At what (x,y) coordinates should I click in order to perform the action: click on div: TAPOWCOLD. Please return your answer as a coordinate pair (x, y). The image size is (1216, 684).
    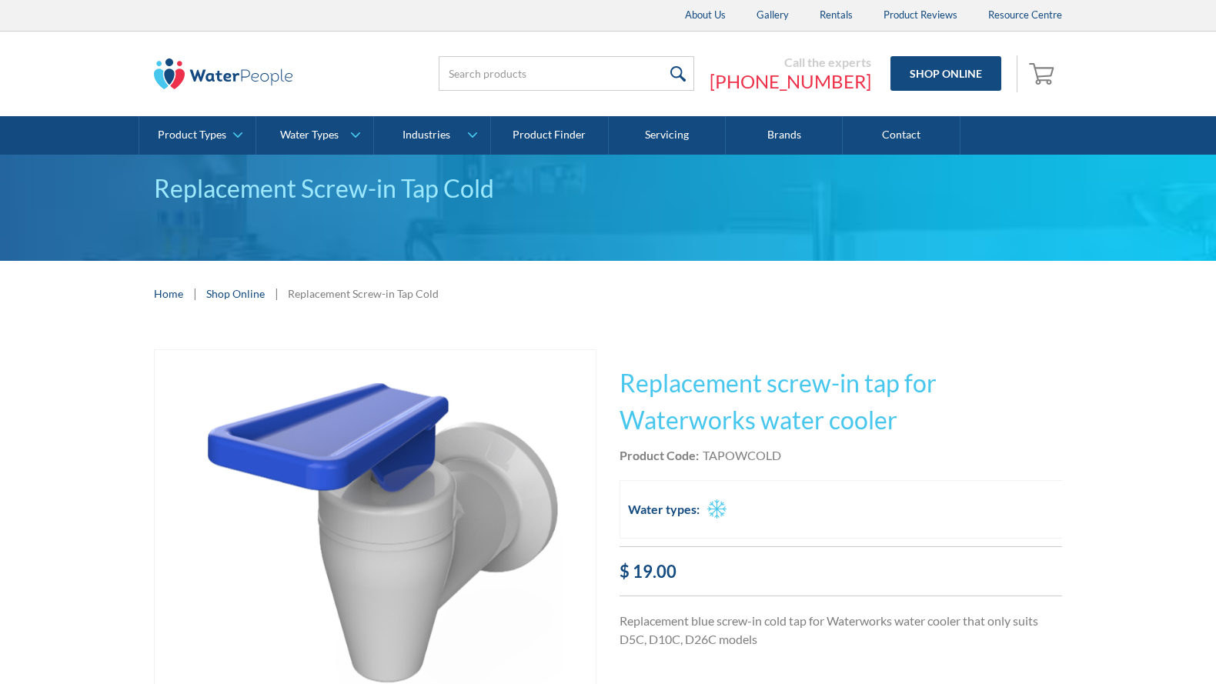
    Looking at the image, I should click on (742, 456).